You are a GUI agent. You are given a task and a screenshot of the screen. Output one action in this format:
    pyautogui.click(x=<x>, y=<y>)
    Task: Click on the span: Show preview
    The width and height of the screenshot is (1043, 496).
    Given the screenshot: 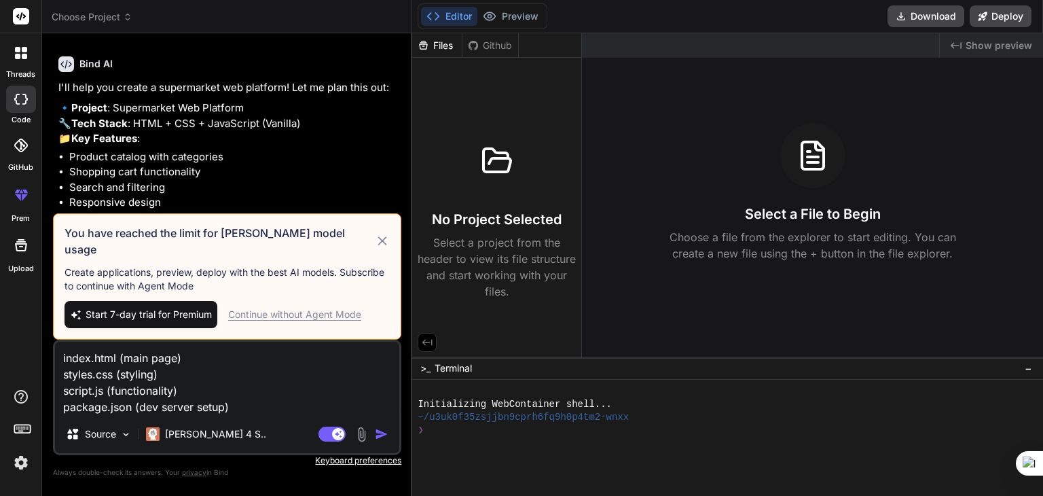 What is the action you would take?
    pyautogui.click(x=999, y=45)
    